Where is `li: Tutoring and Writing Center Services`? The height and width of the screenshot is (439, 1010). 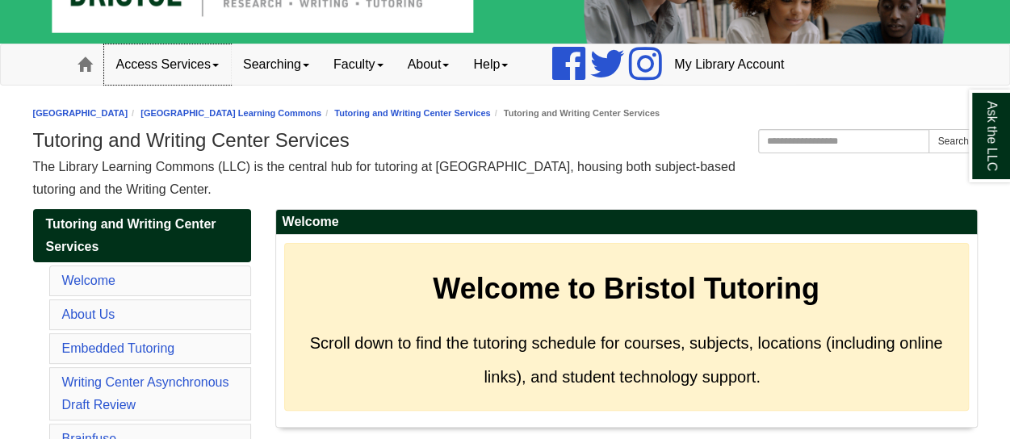 li: Tutoring and Writing Center Services is located at coordinates (575, 113).